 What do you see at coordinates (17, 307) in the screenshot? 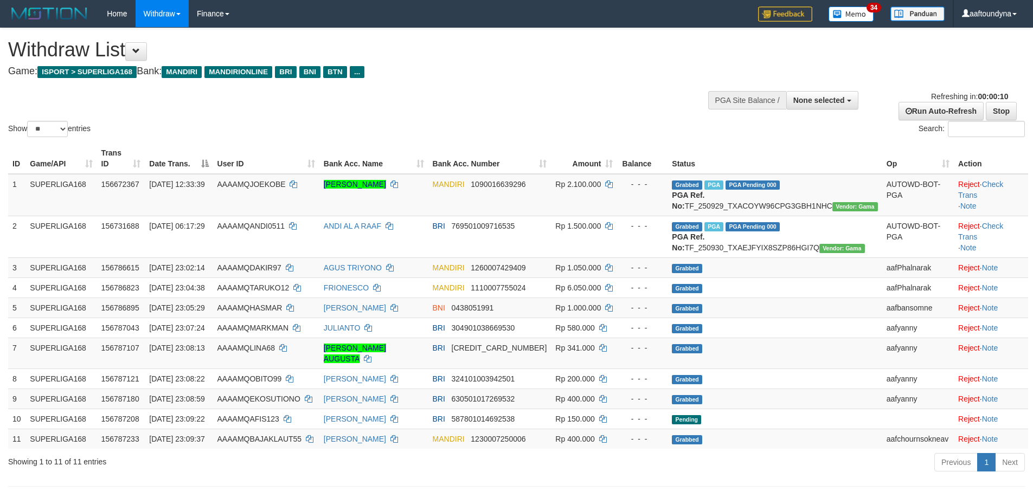
I see `td: 5` at bounding box center [17, 307].